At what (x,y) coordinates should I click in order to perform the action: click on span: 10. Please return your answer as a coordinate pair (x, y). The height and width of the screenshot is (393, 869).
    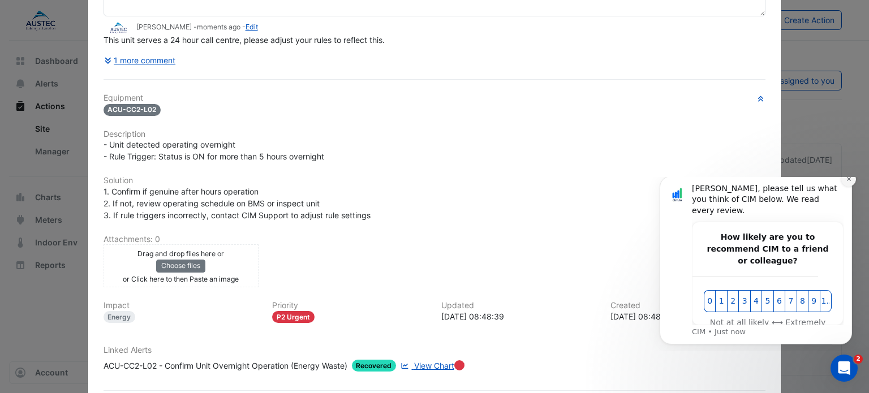
    Looking at the image, I should click on (183, 124).